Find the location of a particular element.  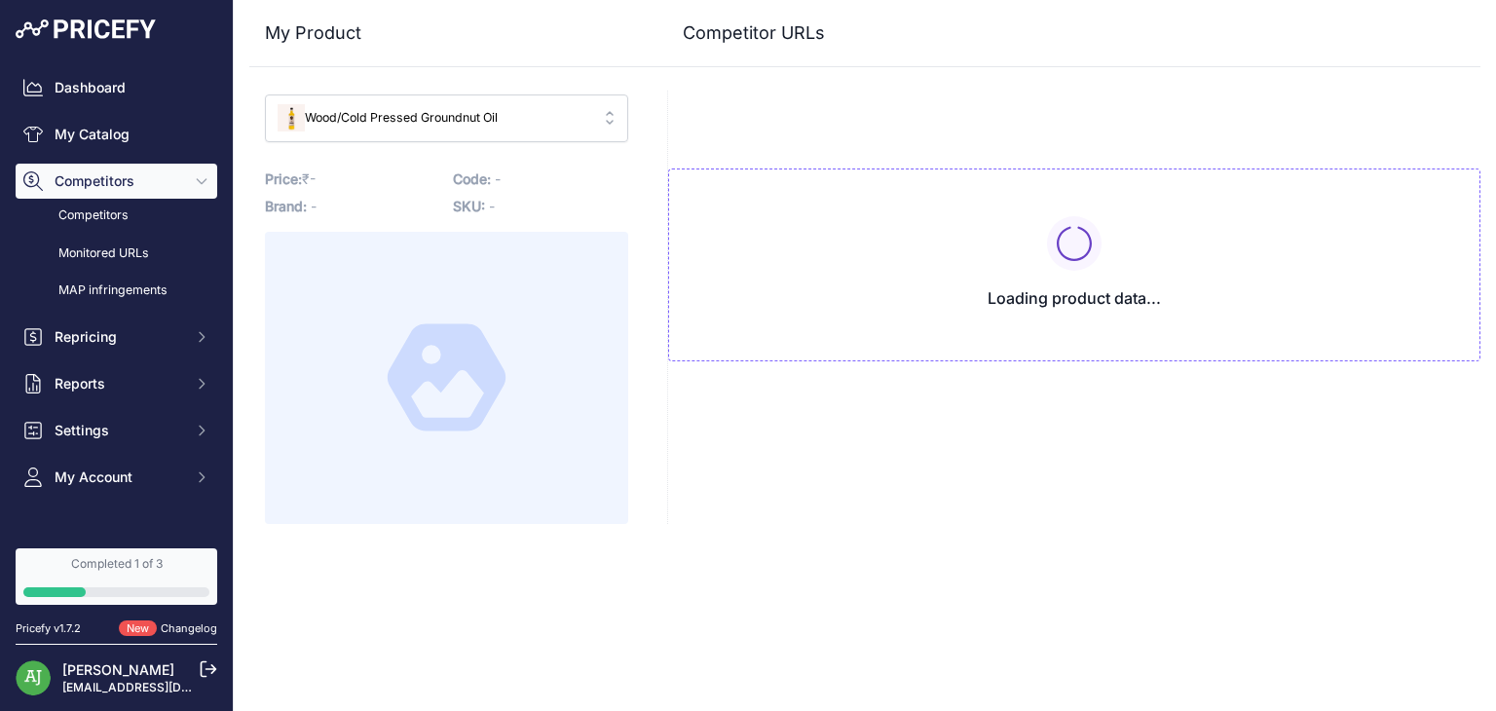

a: MAP infringements is located at coordinates (116, 290).